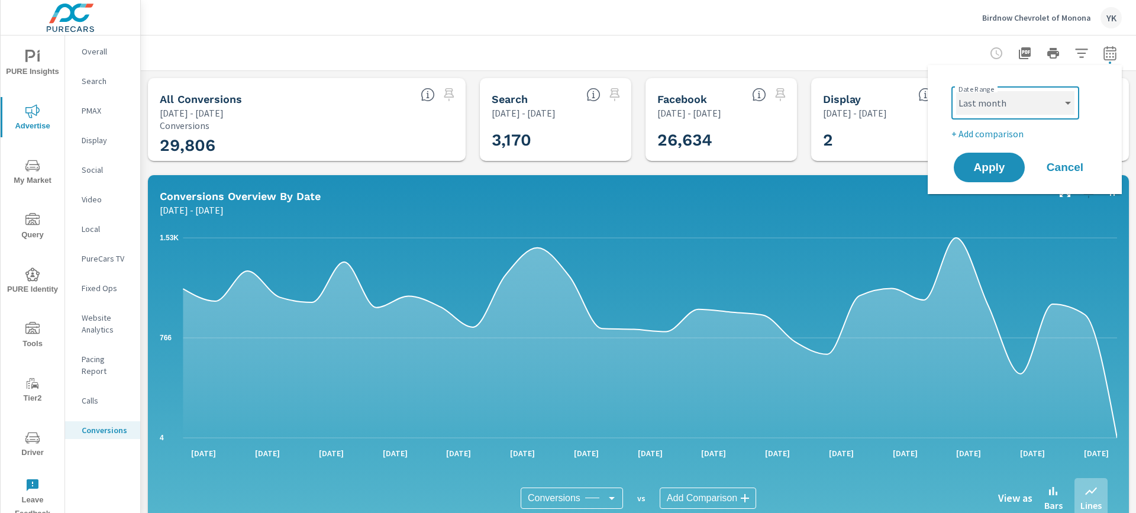 This screenshot has height=513, width=1136. Describe the element at coordinates (166, 338) in the screenshot. I see `text: 766` at that location.